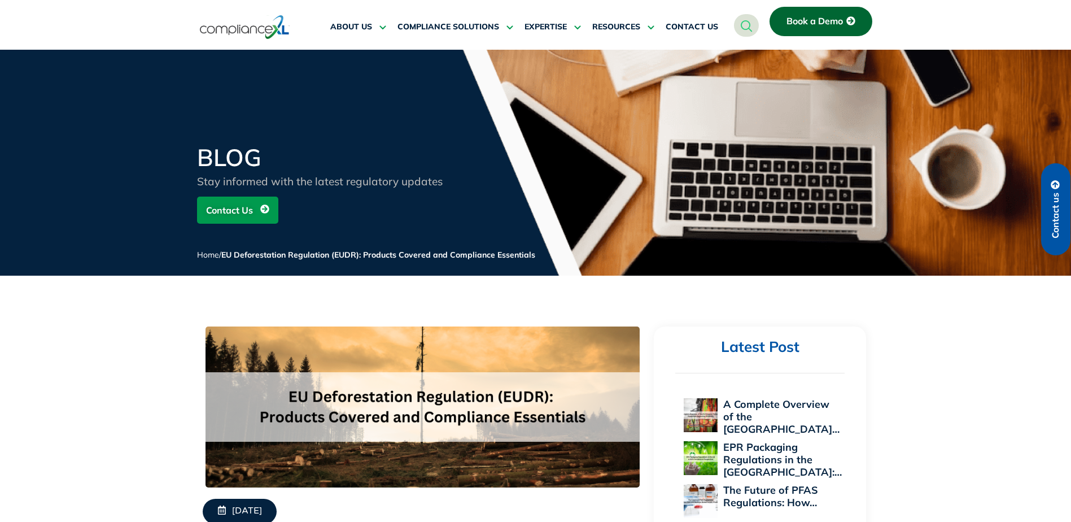 The image size is (1071, 522). Describe the element at coordinates (701, 415) in the screenshot. I see `img: A Complete Overview of the EU Personal Protective Equipment Regulation 2016/425` at that location.